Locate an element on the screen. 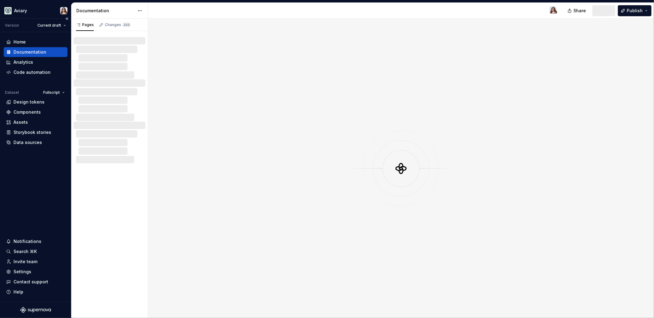  div: Pages is located at coordinates (85, 25).